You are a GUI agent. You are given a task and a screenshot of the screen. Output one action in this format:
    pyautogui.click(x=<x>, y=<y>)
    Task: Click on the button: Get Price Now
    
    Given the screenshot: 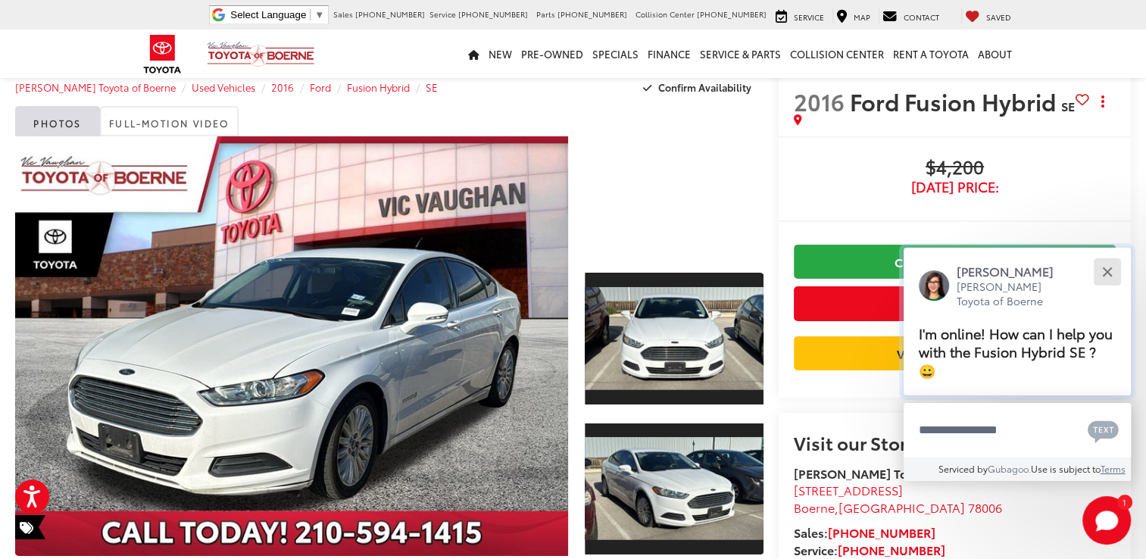 What is the action you would take?
    pyautogui.click(x=955, y=303)
    